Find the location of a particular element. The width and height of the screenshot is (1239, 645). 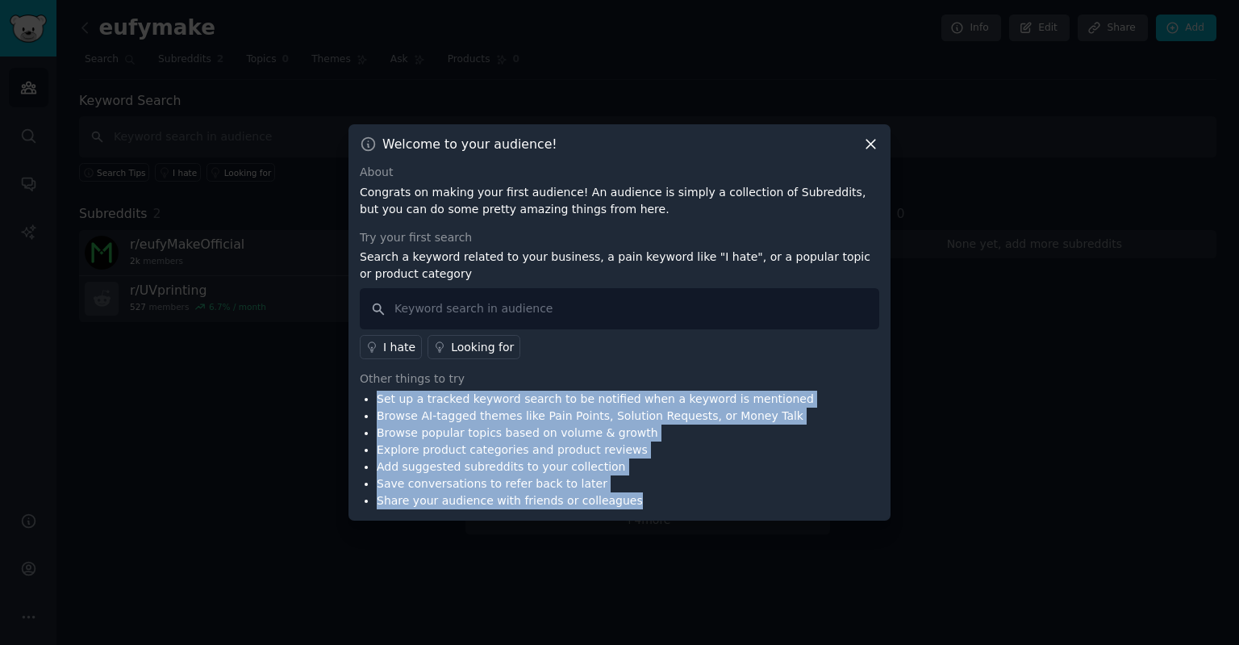

li: Save conversations to refer back to later is located at coordinates (595, 483).